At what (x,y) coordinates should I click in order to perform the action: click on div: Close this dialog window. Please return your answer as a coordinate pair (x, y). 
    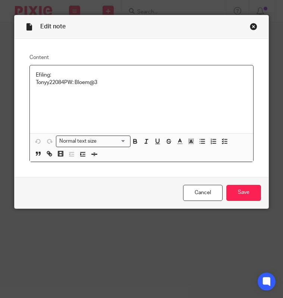
    Looking at the image, I should click on (254, 26).